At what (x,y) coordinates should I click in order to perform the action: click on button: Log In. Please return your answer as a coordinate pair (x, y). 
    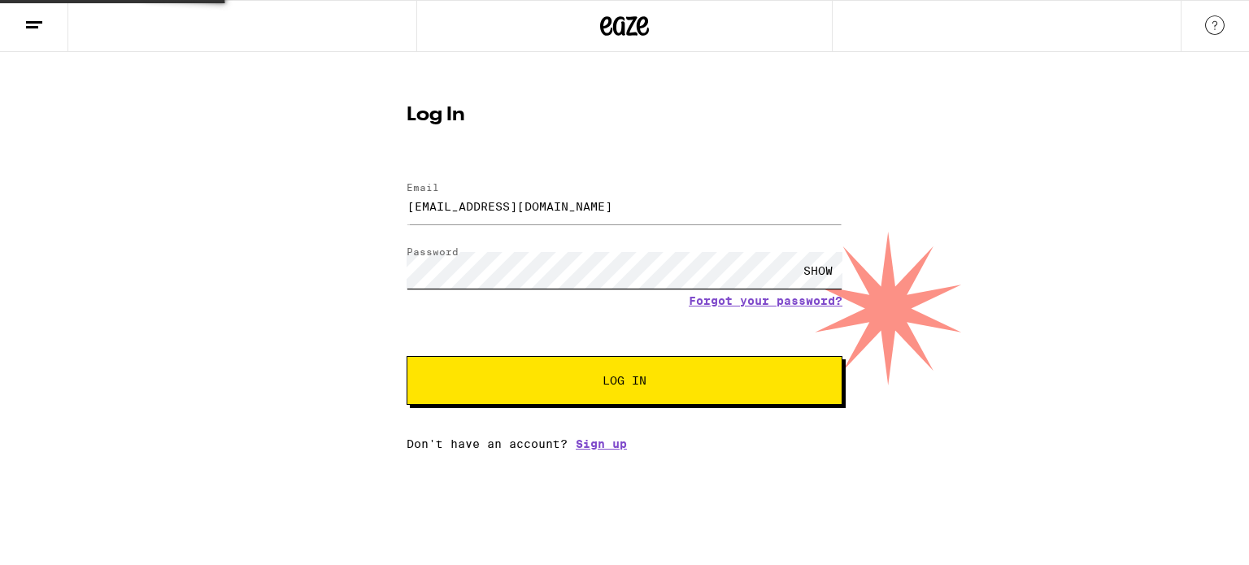
    Looking at the image, I should click on (624, 380).